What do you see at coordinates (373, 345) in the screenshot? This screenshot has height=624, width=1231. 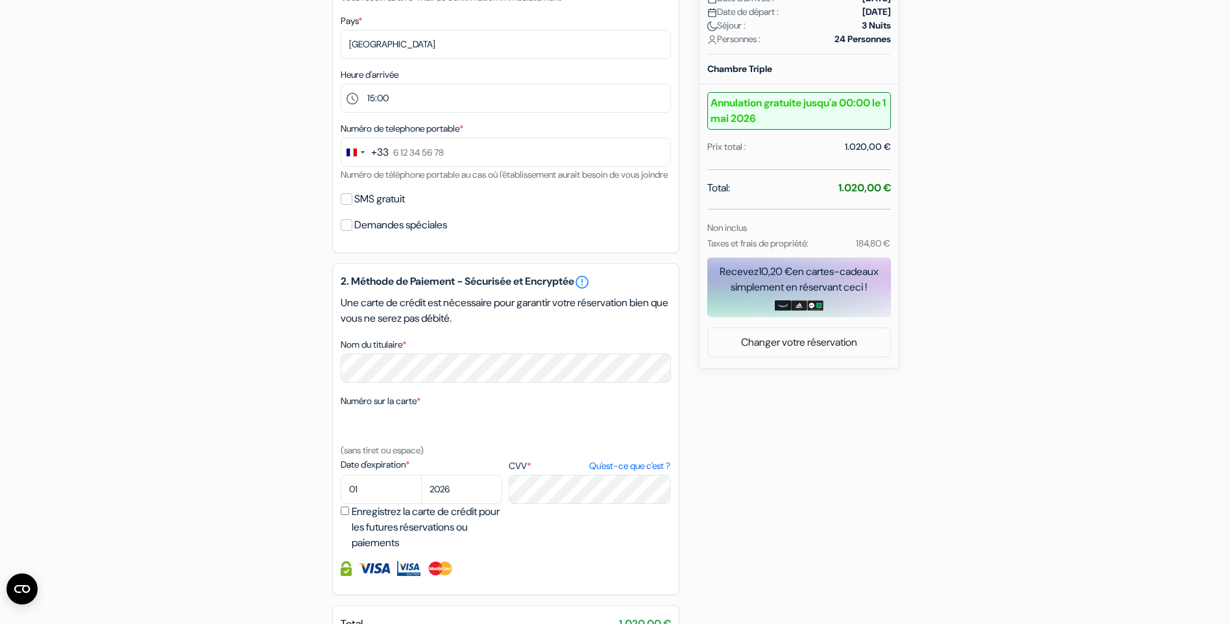 I see `label: Nom du titulaire` at bounding box center [373, 345].